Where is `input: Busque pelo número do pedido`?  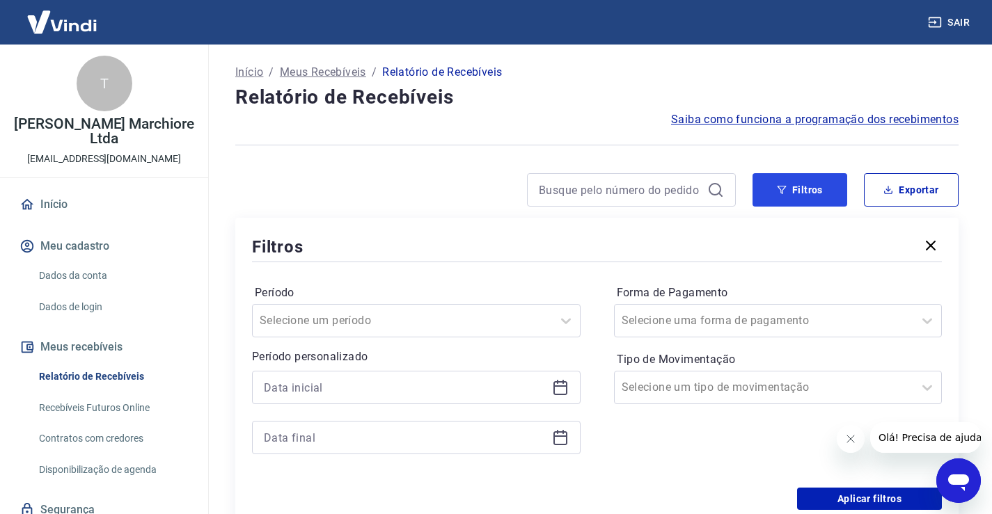
input: Busque pelo número do pedido is located at coordinates (620, 190).